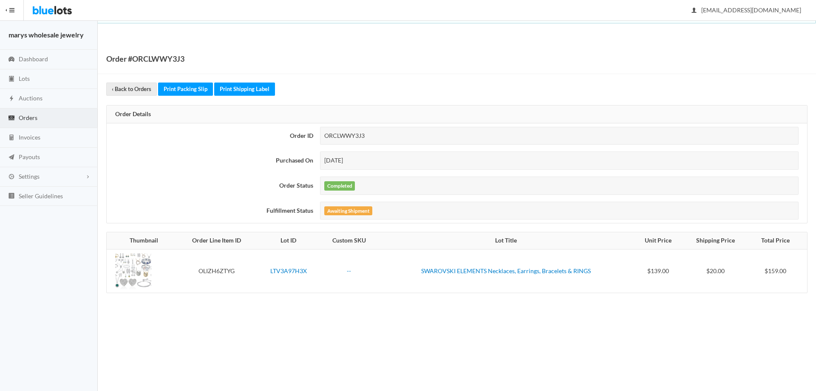  What do you see at coordinates (340, 186) in the screenshot?
I see `label: Completed` at bounding box center [340, 186].